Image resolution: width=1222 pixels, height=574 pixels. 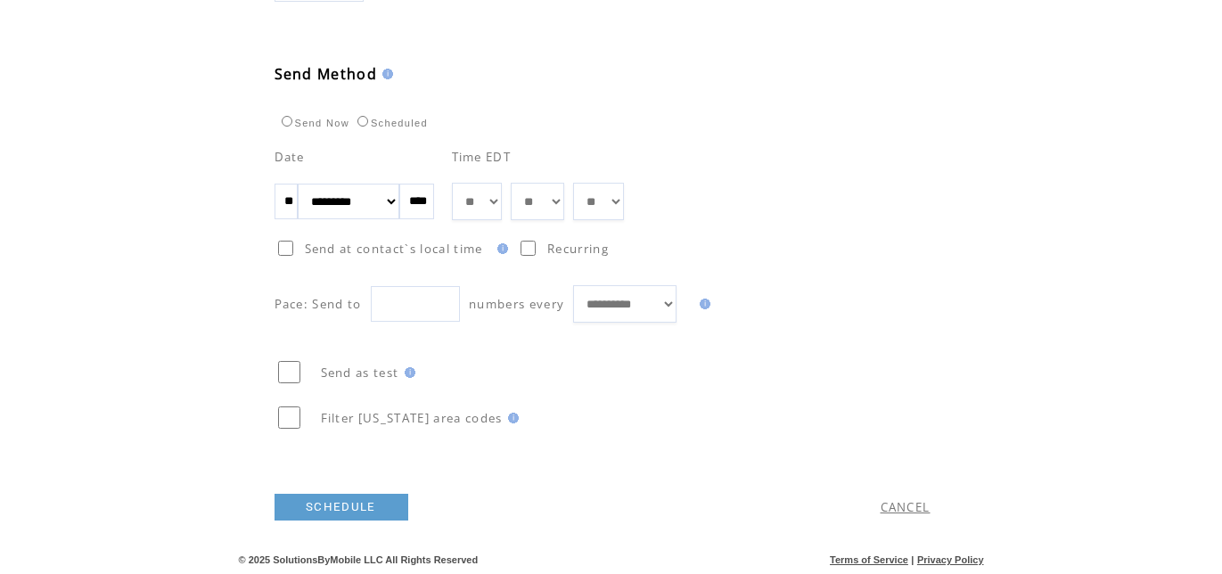 I want to click on span: Time EDT, so click(x=481, y=157).